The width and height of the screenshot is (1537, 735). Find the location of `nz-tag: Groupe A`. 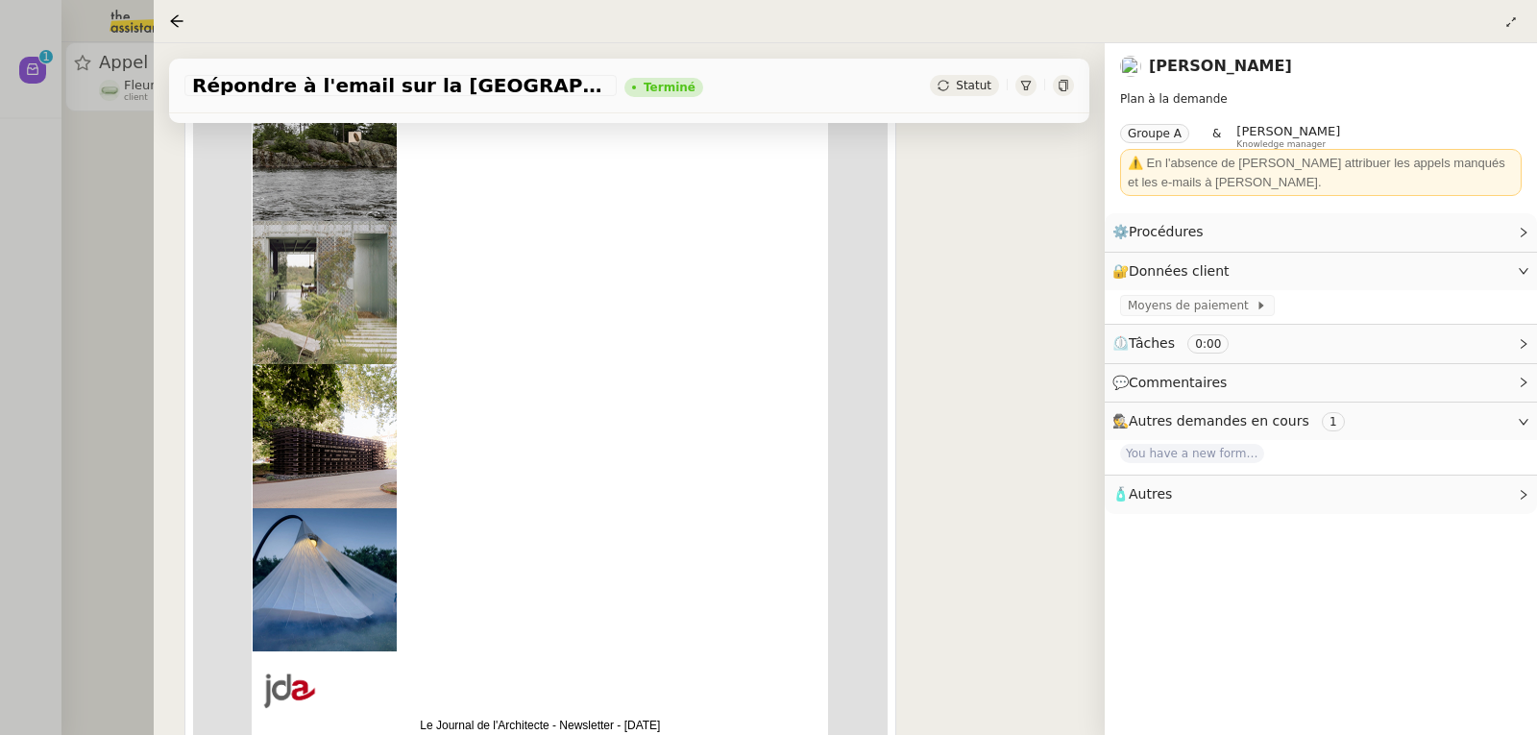

nz-tag: Groupe A is located at coordinates (1155, 134).